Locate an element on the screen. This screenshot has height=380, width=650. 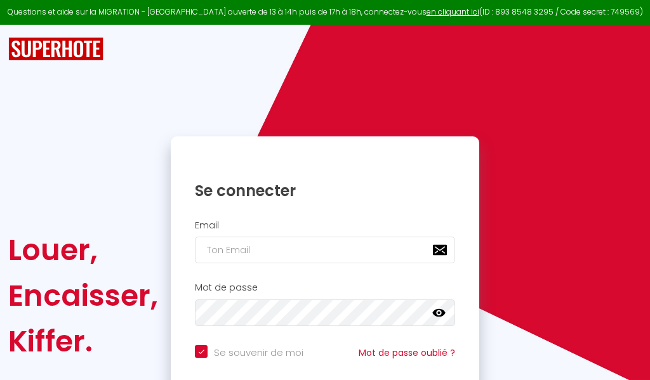
input: Ton Email is located at coordinates (325, 250).